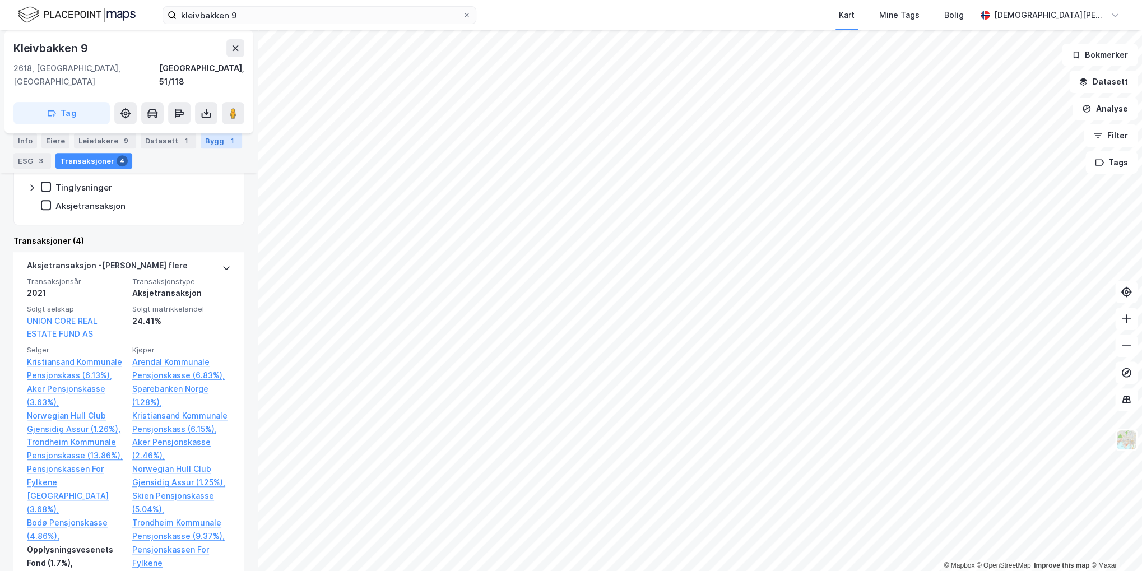  Describe the element at coordinates (182, 530) in the screenshot. I see `a: Trondheim Kommunale Pensjonskasse (9.37%),` at that location.